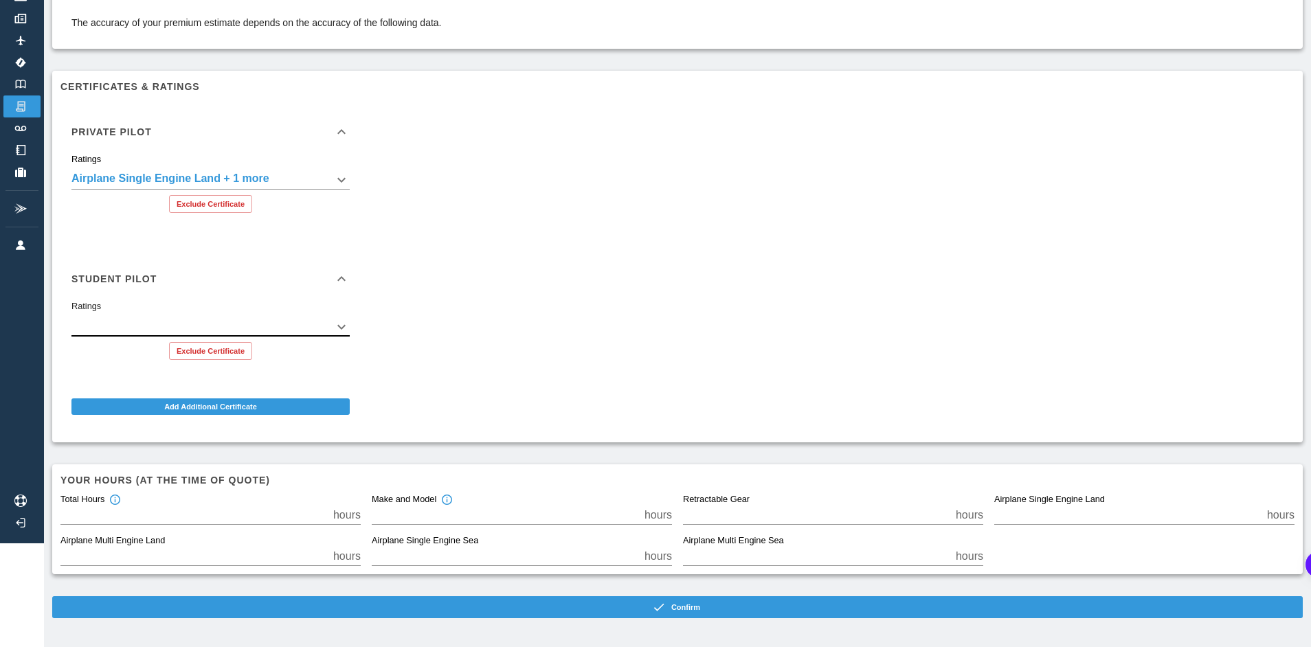 This screenshot has height=647, width=1311. Describe the element at coordinates (677, 607) in the screenshot. I see `button: Confirm` at that location.